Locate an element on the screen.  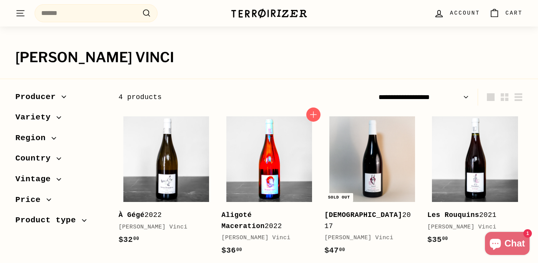
button: Region is located at coordinates (61, 140).